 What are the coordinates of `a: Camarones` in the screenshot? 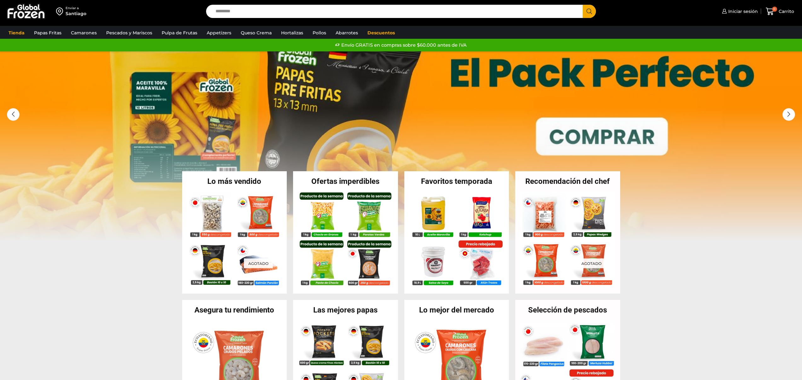 It's located at (84, 33).